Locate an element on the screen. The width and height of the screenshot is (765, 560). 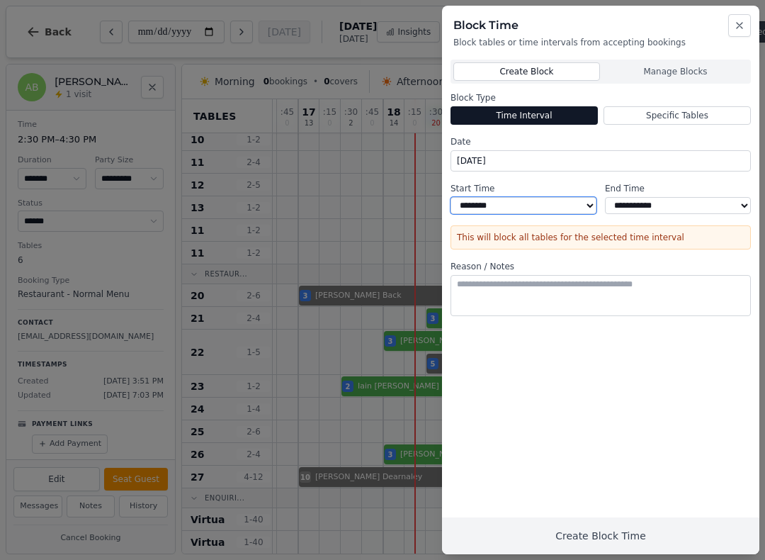
label: End Time is located at coordinates (678, 188).